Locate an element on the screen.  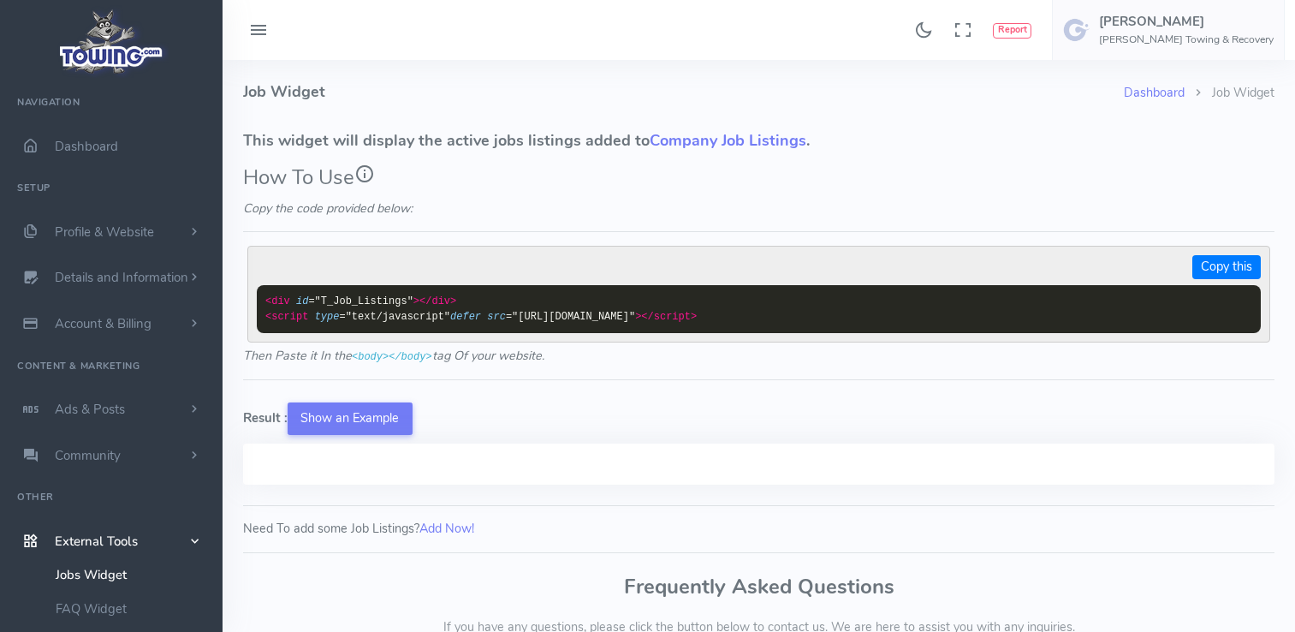
code: ></script> is located at coordinates (666, 317).